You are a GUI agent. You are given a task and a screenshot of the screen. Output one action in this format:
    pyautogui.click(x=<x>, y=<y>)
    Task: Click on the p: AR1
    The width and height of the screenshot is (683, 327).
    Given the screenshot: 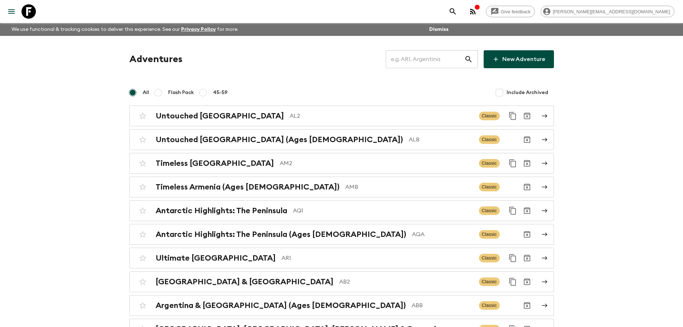 What is the action you would take?
    pyautogui.click(x=377, y=258)
    